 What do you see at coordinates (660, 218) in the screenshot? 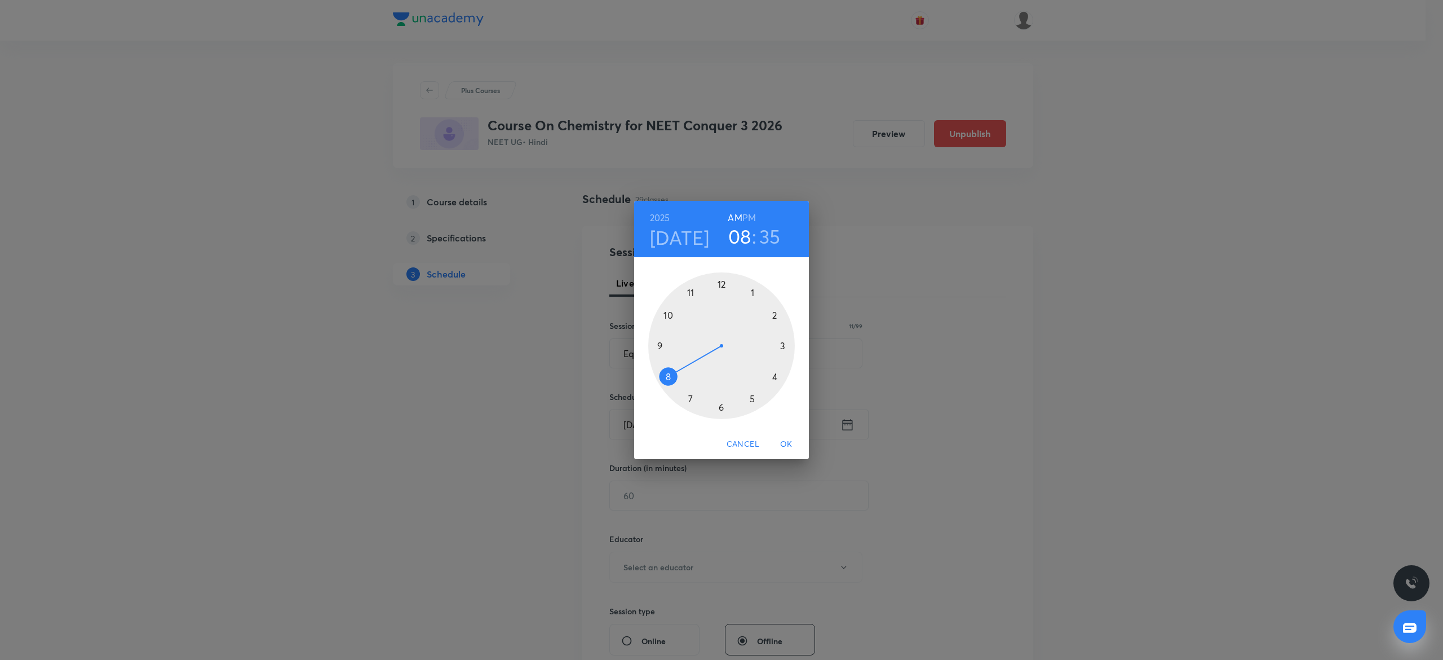
I see `button: 2025` at bounding box center [660, 218].